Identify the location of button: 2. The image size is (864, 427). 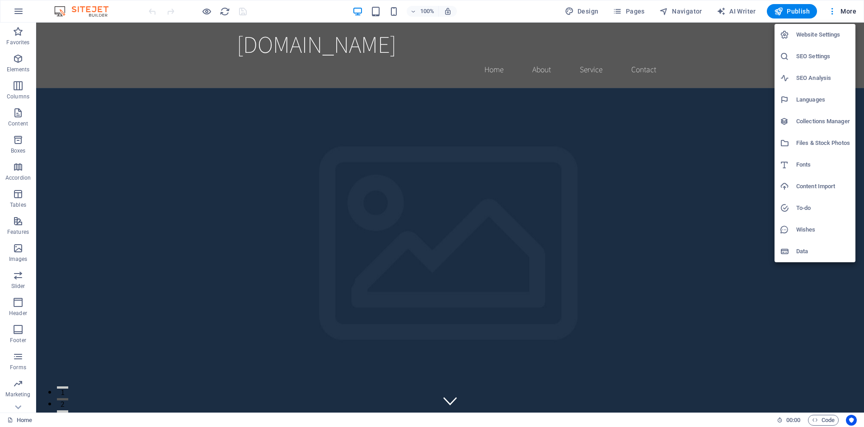
(26, 377).